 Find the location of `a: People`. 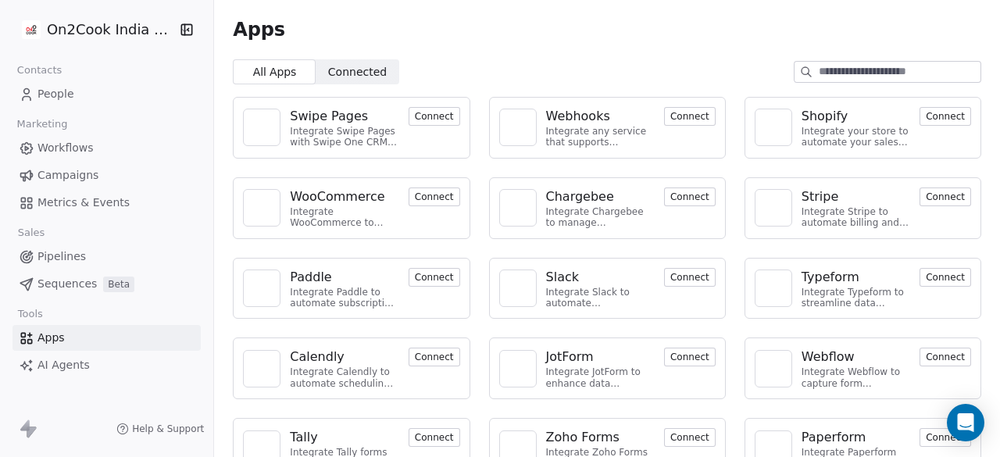

a: People is located at coordinates (106, 94).